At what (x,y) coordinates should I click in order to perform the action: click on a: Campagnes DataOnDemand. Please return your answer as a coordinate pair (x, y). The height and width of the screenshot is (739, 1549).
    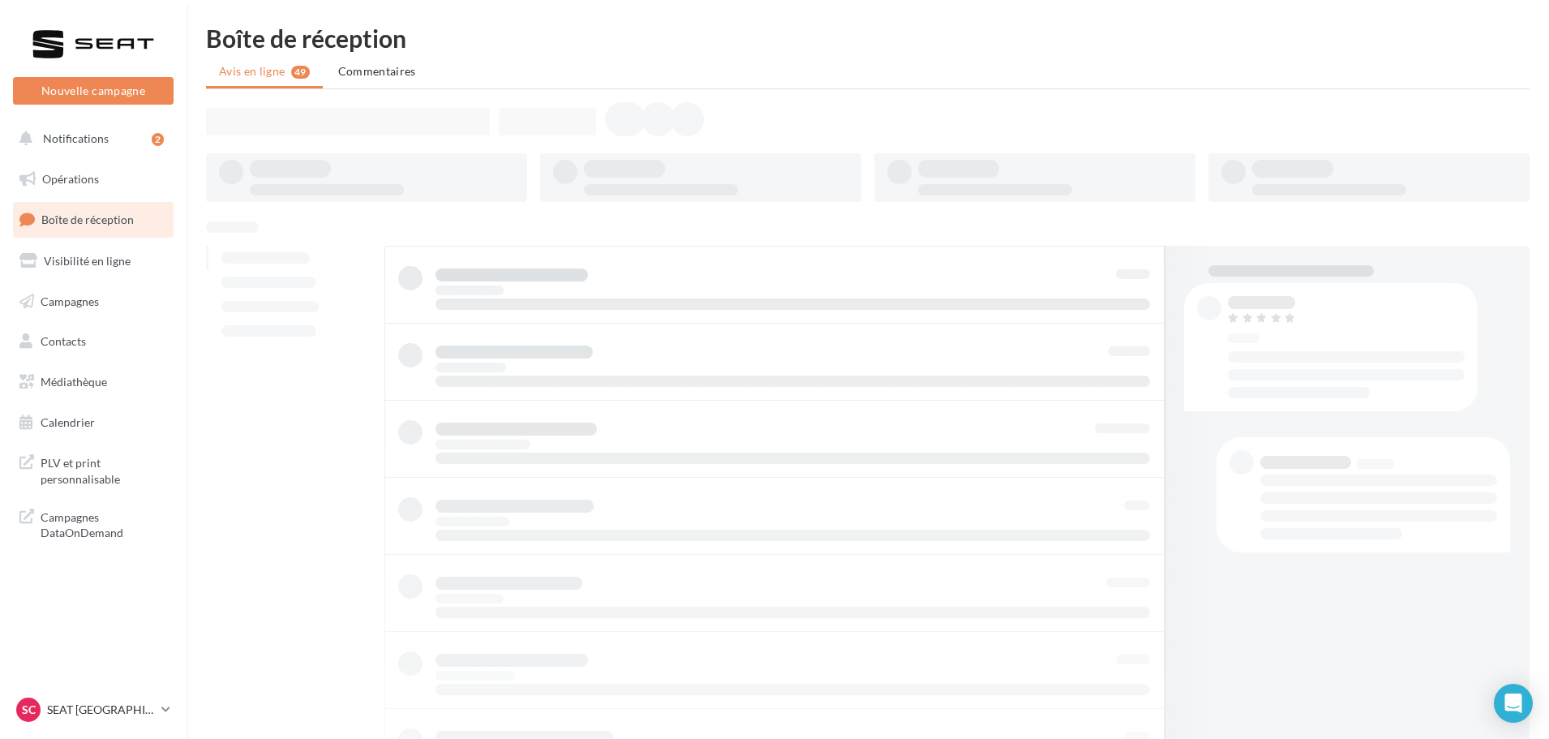
    Looking at the image, I should click on (93, 523).